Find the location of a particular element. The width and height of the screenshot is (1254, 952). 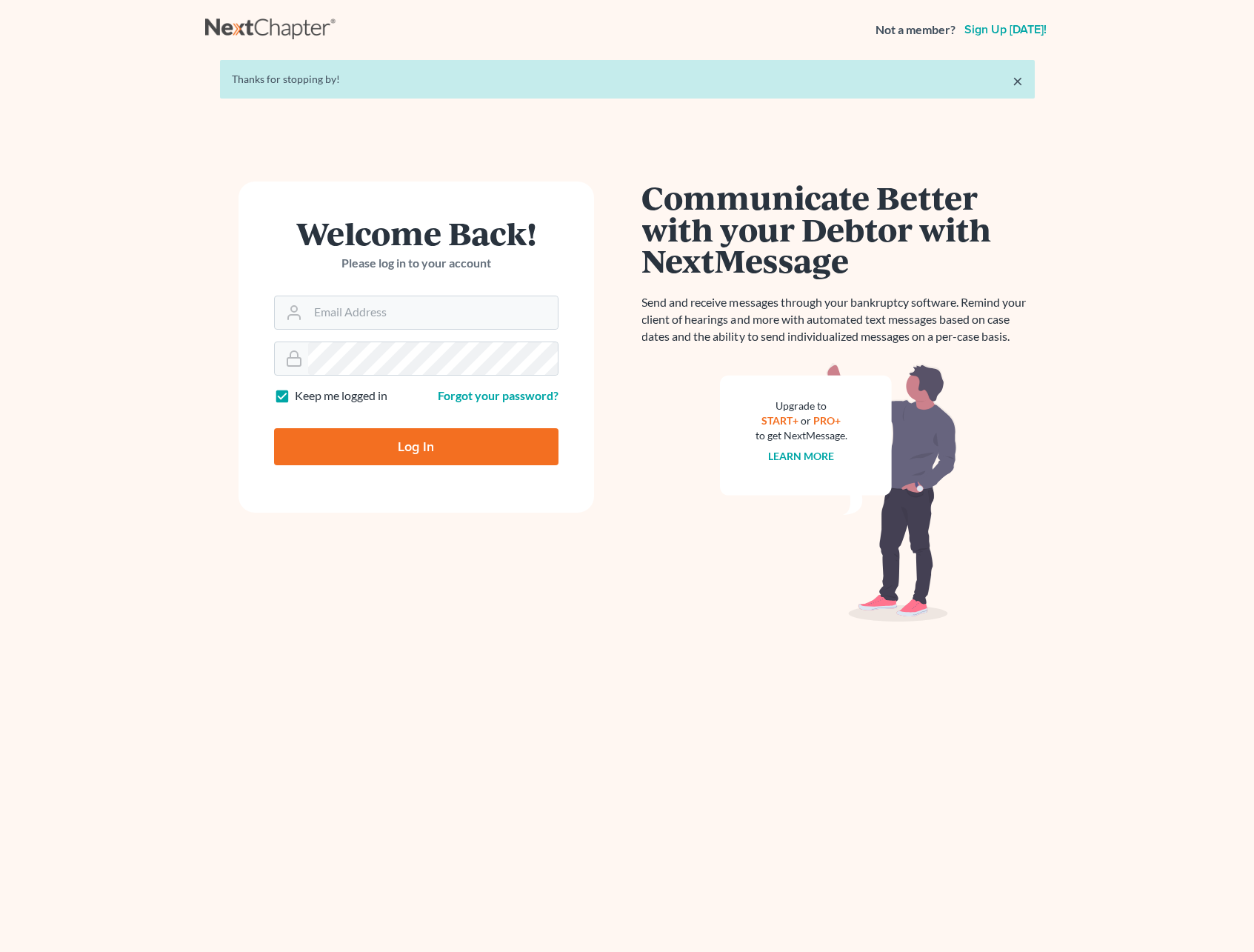

h1: Communicate Better with your Debtor with NextMessage is located at coordinates (838, 229).